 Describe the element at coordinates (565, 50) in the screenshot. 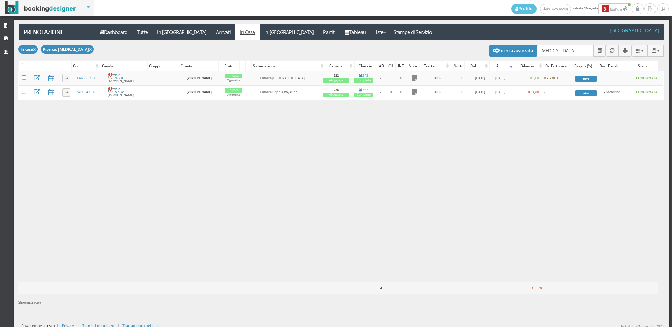

I see `input: Cerca` at that location.